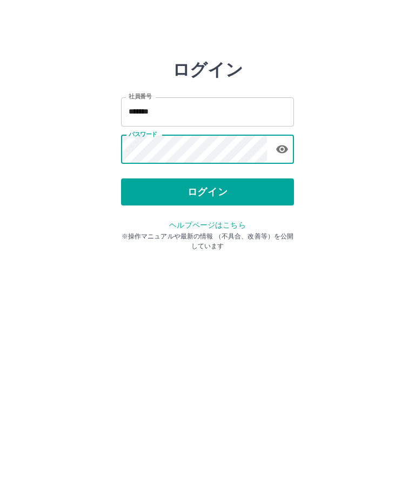 This screenshot has height=498, width=415. Describe the element at coordinates (207, 234) in the screenshot. I see `a: ヘルプページはこちら` at that location.